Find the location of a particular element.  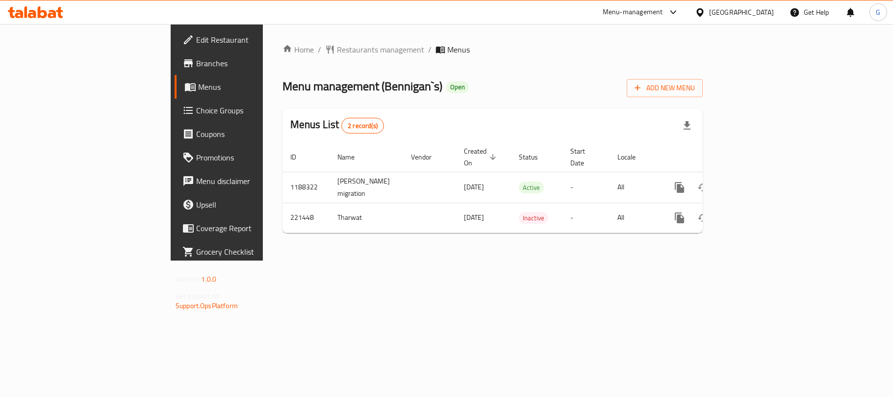

span: Name is located at coordinates (352, 157).